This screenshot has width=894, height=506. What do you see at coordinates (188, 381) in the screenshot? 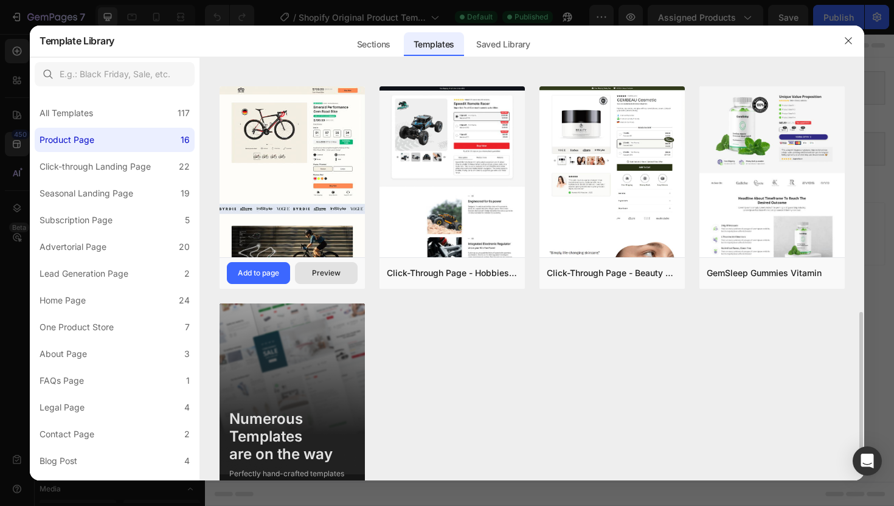
I see `div: 1` at bounding box center [188, 381].